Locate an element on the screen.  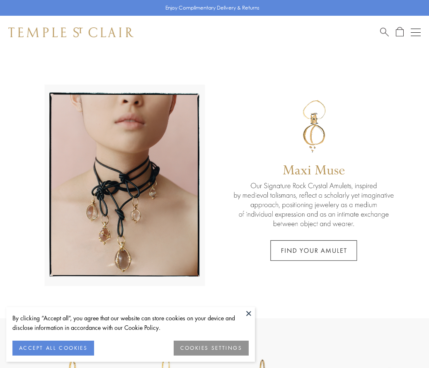
button: Open navigation is located at coordinates (416, 32).